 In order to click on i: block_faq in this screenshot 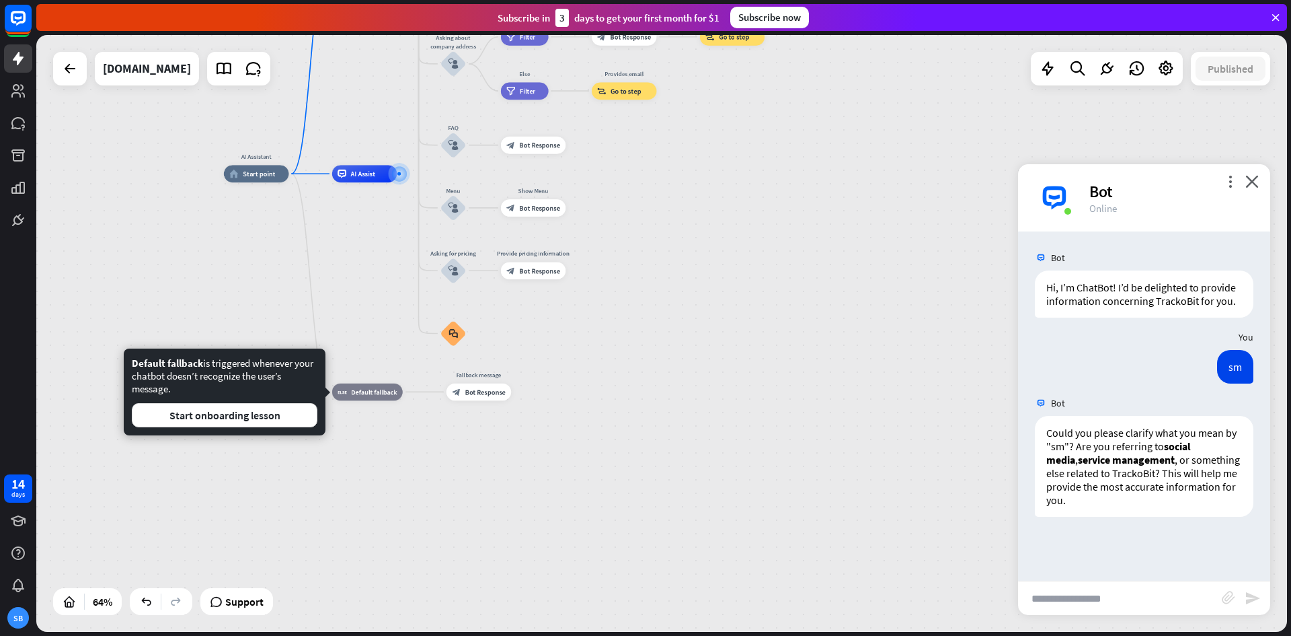, I will do `click(453, 333)`.